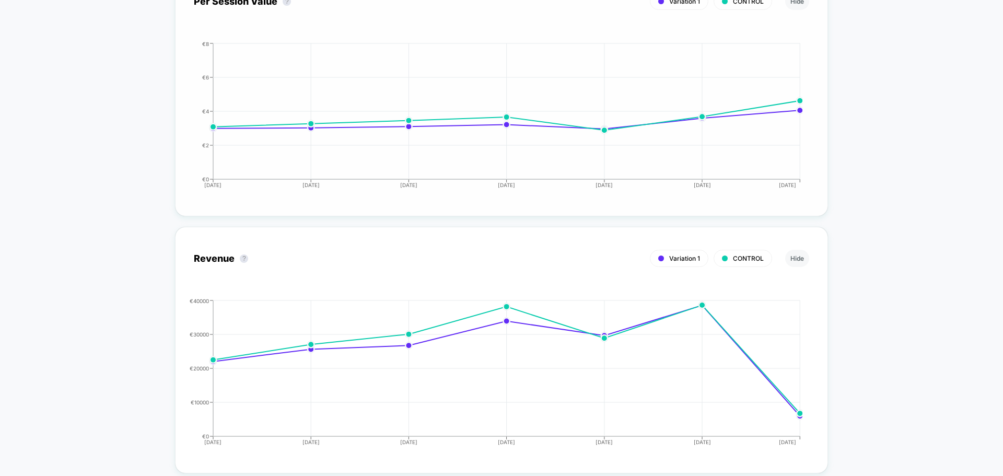  Describe the element at coordinates (798, 258) in the screenshot. I see `button: Hide` at that location.